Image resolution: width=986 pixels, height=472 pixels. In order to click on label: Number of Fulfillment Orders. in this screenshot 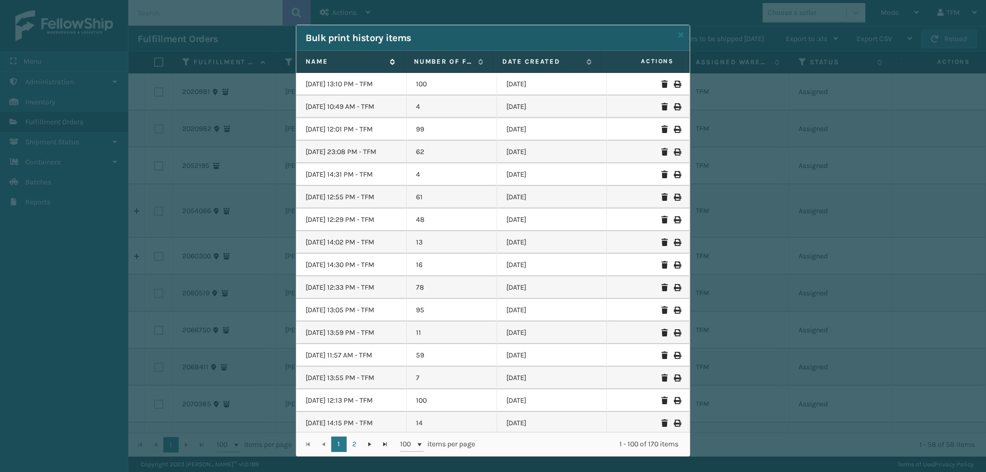, I will do `click(444, 62)`.